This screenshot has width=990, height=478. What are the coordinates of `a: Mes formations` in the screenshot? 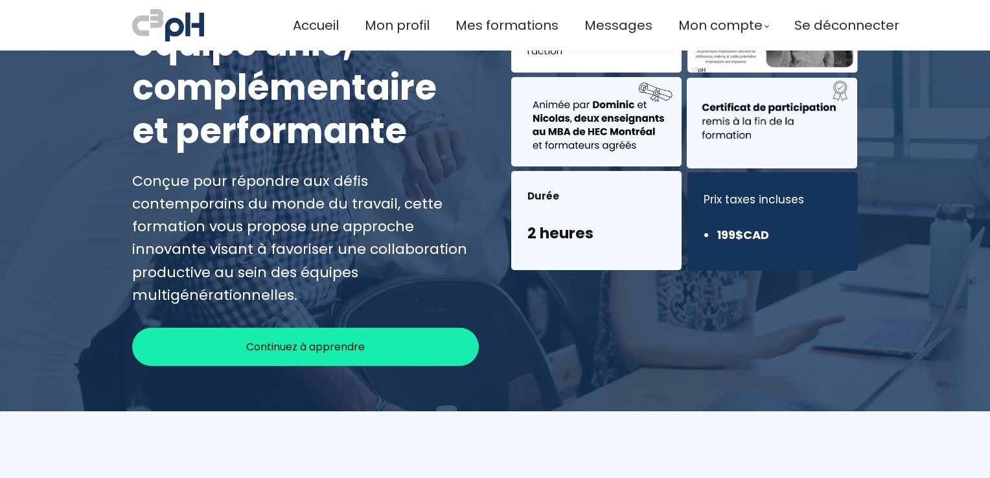 It's located at (507, 25).